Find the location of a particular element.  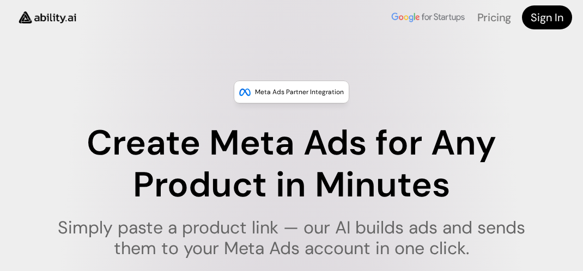

p: Meta Ads Partner Integration is located at coordinates (299, 92).